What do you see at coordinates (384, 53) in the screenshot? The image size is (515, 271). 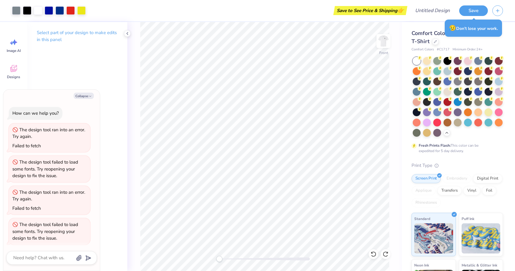 I see `div: Front` at bounding box center [384, 53].